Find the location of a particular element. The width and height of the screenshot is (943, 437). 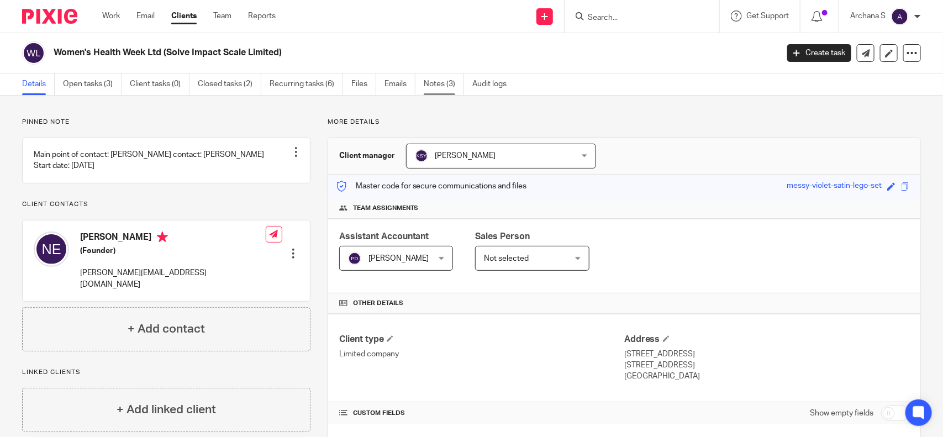

a: Team is located at coordinates (222, 16).